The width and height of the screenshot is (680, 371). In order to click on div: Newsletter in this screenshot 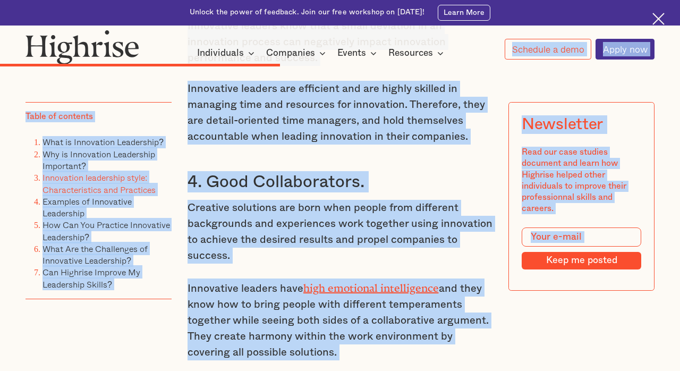, I will do `click(562, 124)`.